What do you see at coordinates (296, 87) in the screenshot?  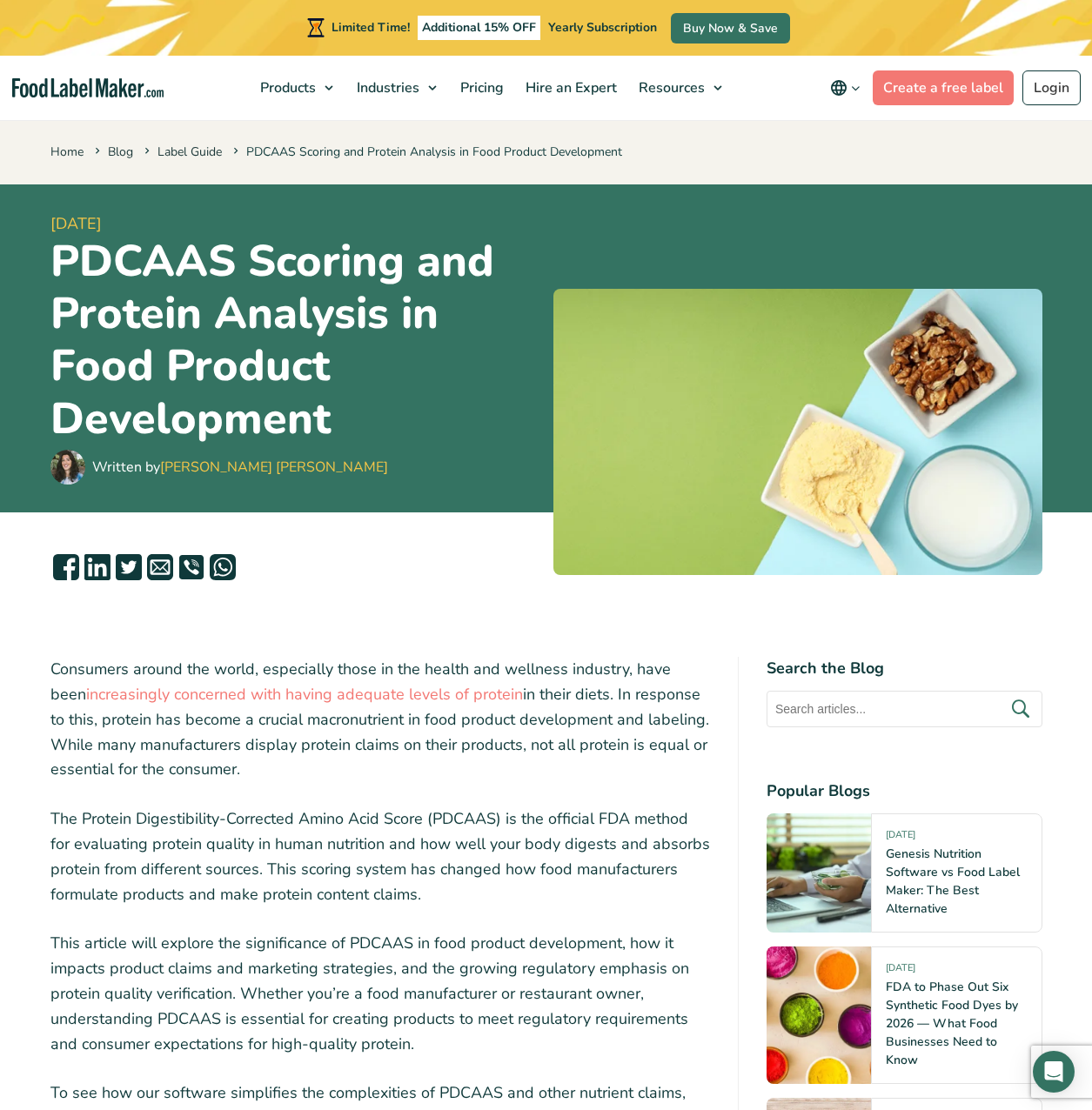 I see `a: Products` at bounding box center [296, 87].